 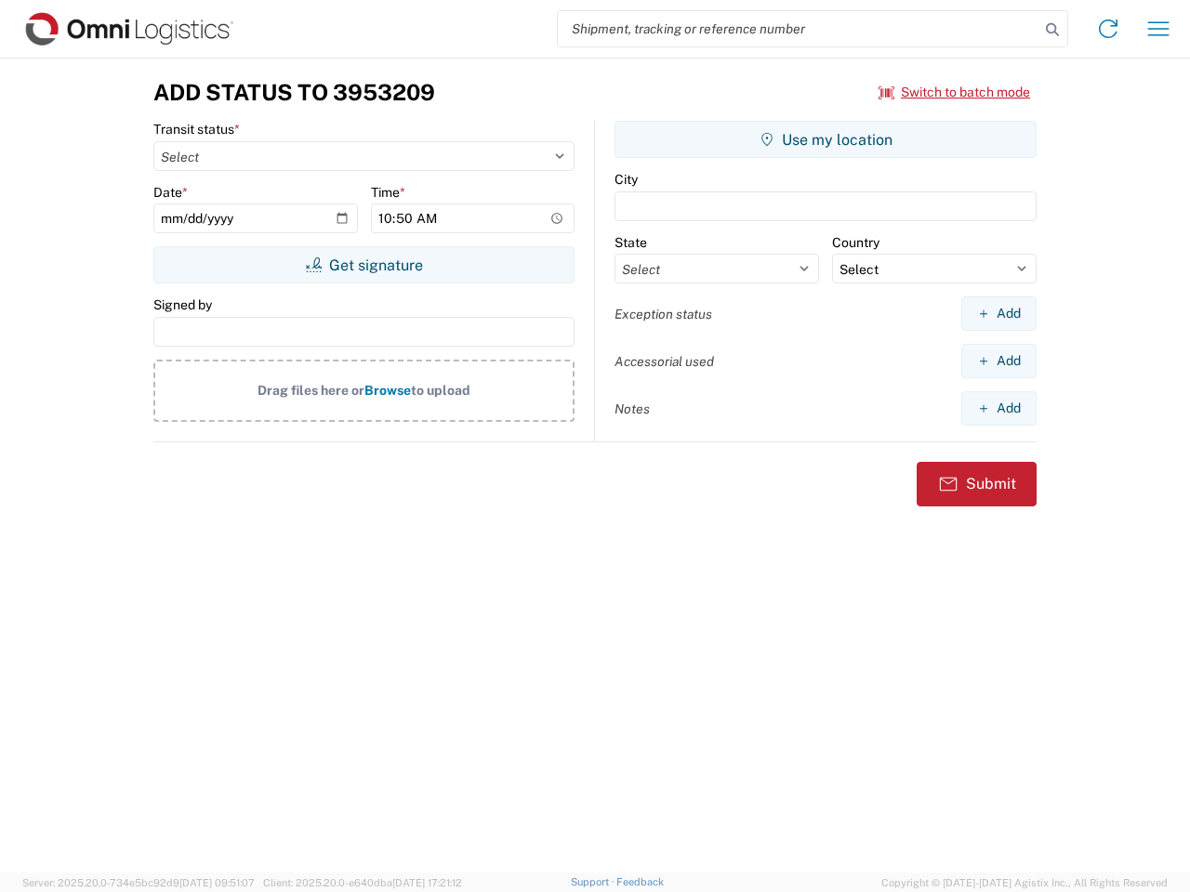 What do you see at coordinates (363, 265) in the screenshot?
I see `button: Get signature` at bounding box center [363, 265].